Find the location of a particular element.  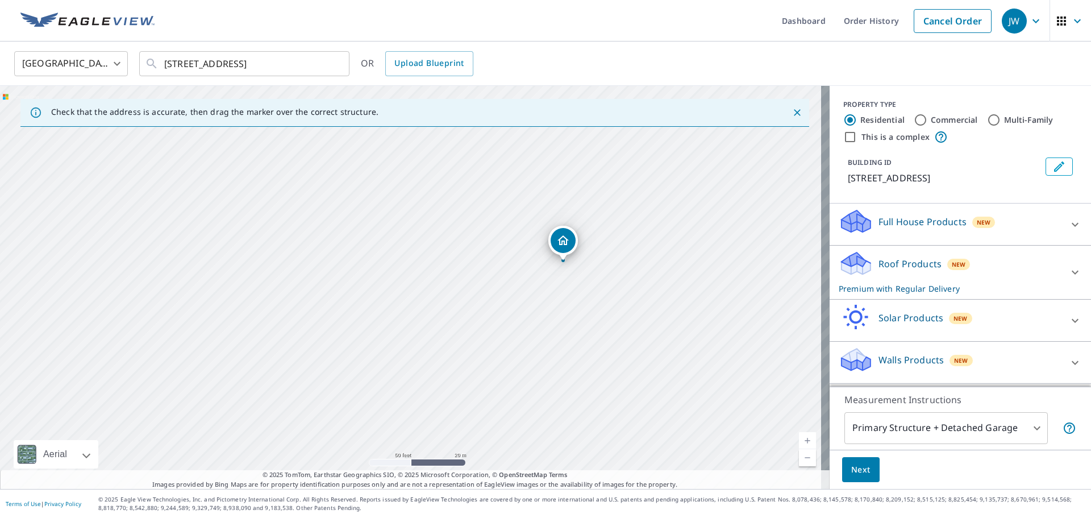

a: Cancel Order is located at coordinates (952, 21).